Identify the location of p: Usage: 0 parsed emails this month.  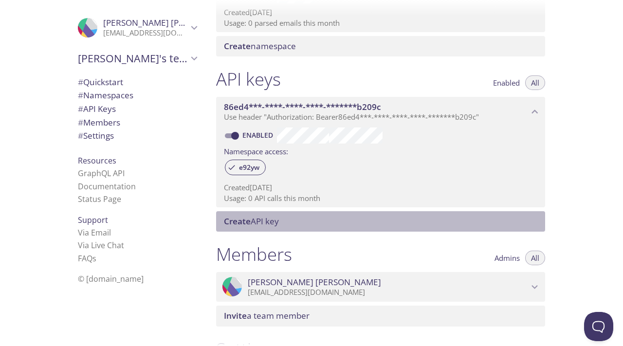
(380, 23).